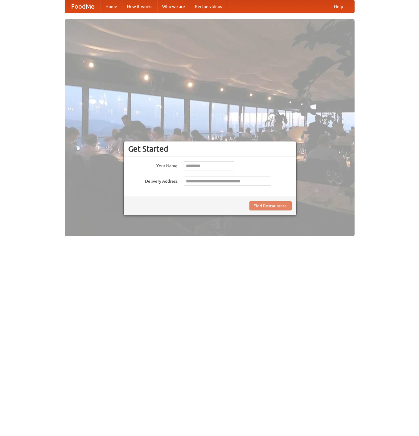  Describe the element at coordinates (338, 6) in the screenshot. I see `a: Help` at that location.